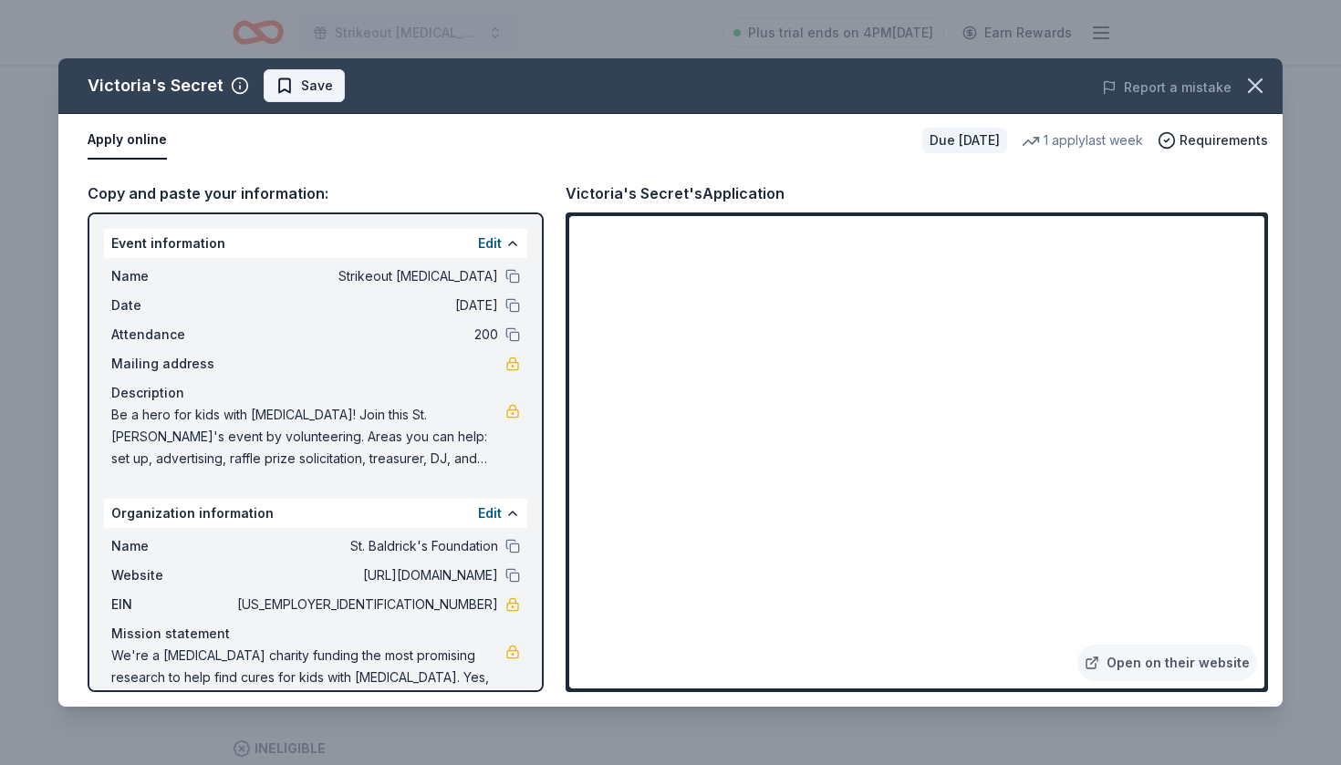 This screenshot has width=1341, height=765. I want to click on span: Requirements, so click(1223, 140).